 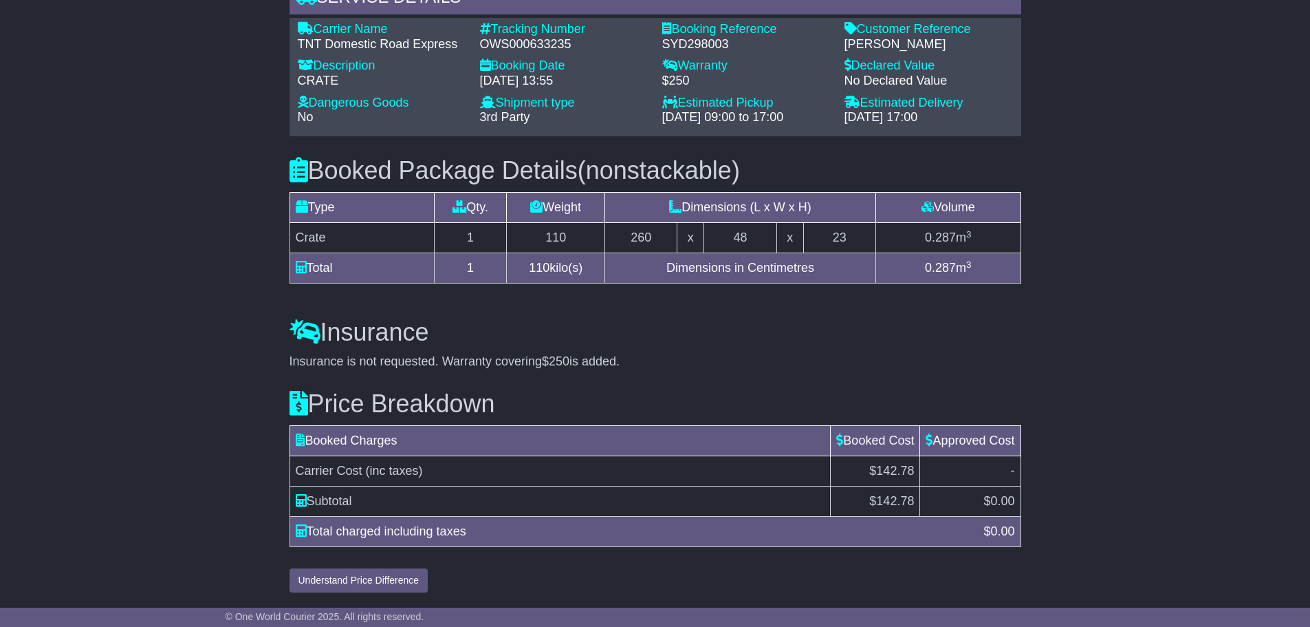 I want to click on span: (inc taxes), so click(x=394, y=470).